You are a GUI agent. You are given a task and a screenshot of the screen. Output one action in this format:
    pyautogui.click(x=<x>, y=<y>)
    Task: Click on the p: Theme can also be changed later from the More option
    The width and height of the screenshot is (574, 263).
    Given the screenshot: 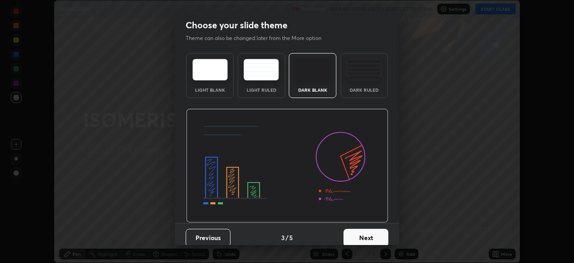 What is the action you would take?
    pyautogui.click(x=258, y=38)
    